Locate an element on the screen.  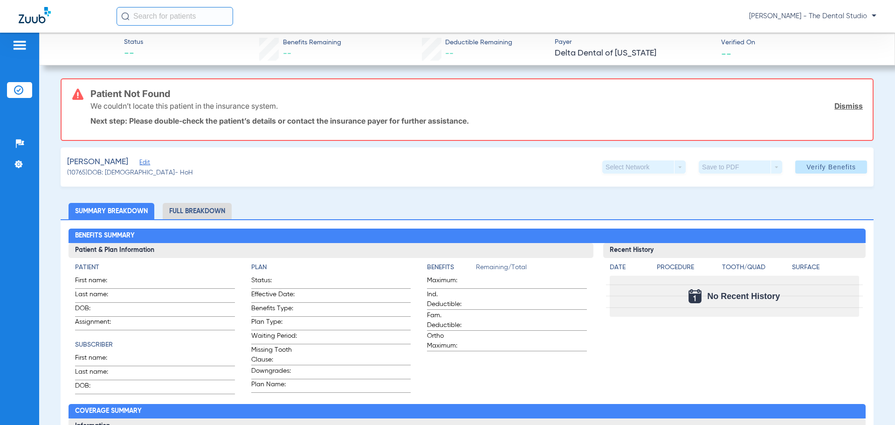
h3: Patient & Plan Information is located at coordinates (330, 250).